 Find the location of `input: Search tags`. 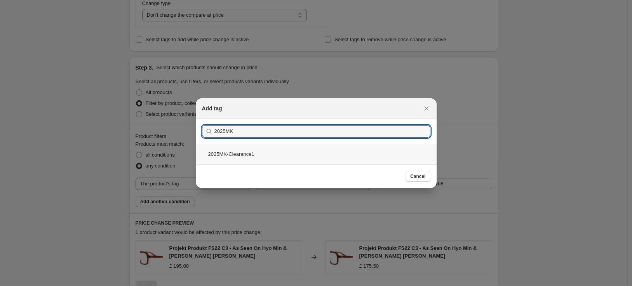

input: Search tags is located at coordinates (322, 131).